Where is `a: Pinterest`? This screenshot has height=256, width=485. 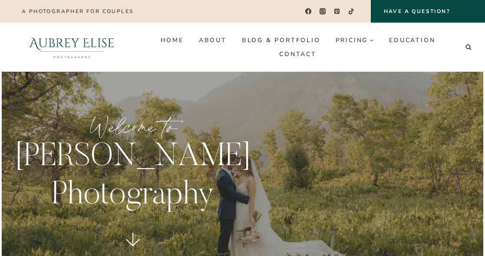 a: Pinterest is located at coordinates (337, 11).